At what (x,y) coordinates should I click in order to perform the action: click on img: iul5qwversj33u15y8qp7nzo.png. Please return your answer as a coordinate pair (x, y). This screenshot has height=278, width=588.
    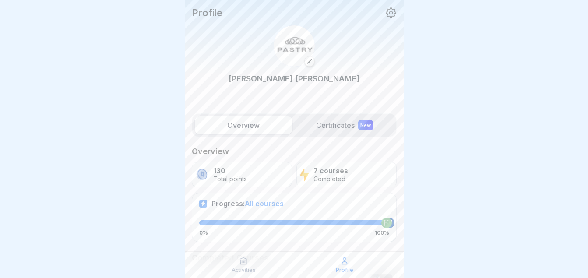
    Looking at the image, I should click on (294, 46).